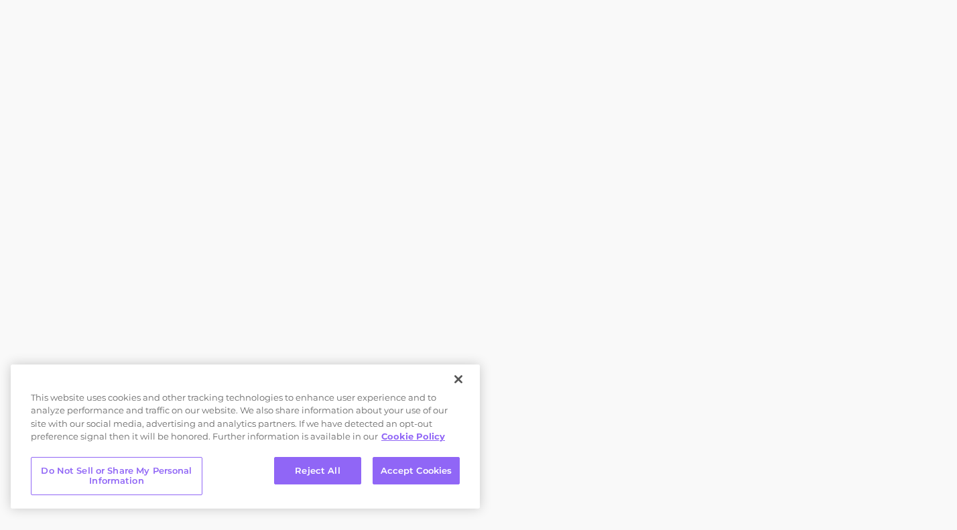 The image size is (957, 530). What do you see at coordinates (413, 436) in the screenshot?
I see `a: More information about your privacy, opens in a new tab` at bounding box center [413, 436].